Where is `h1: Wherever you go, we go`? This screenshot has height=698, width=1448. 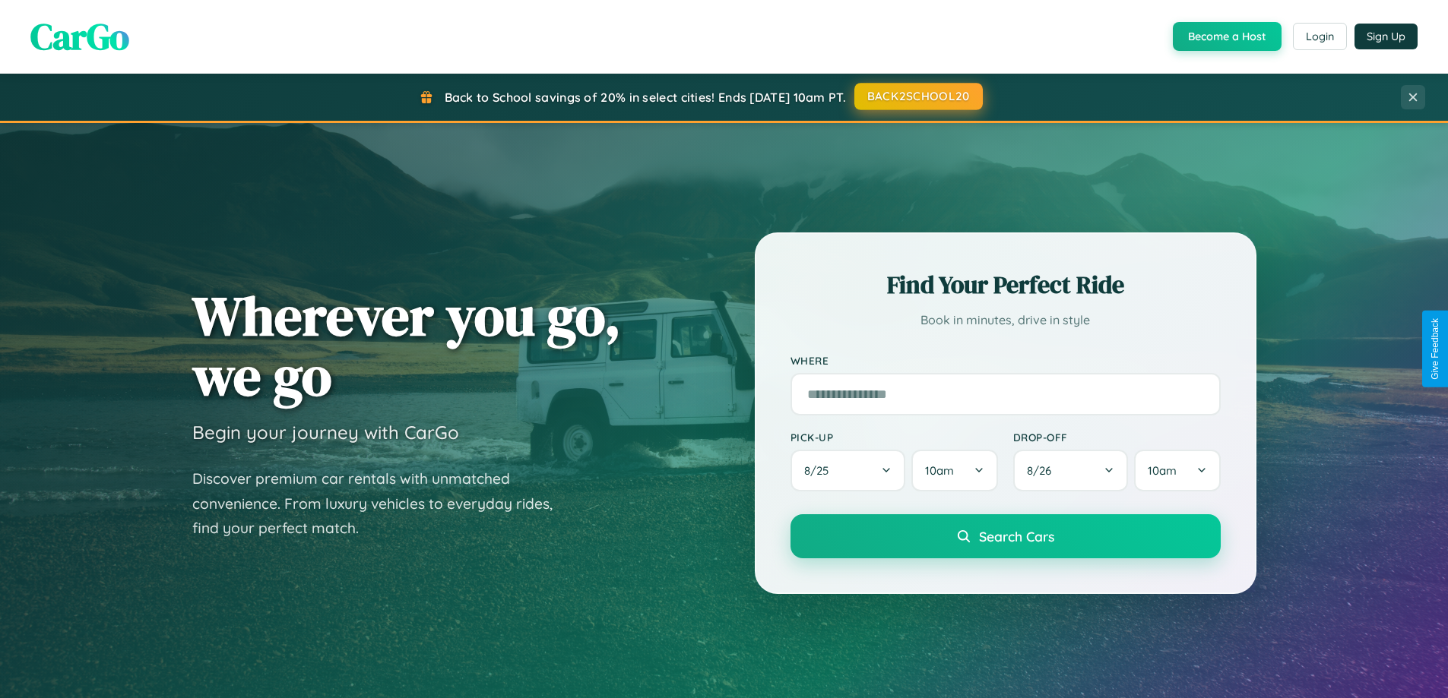 h1: Wherever you go, we go is located at coordinates (407, 346).